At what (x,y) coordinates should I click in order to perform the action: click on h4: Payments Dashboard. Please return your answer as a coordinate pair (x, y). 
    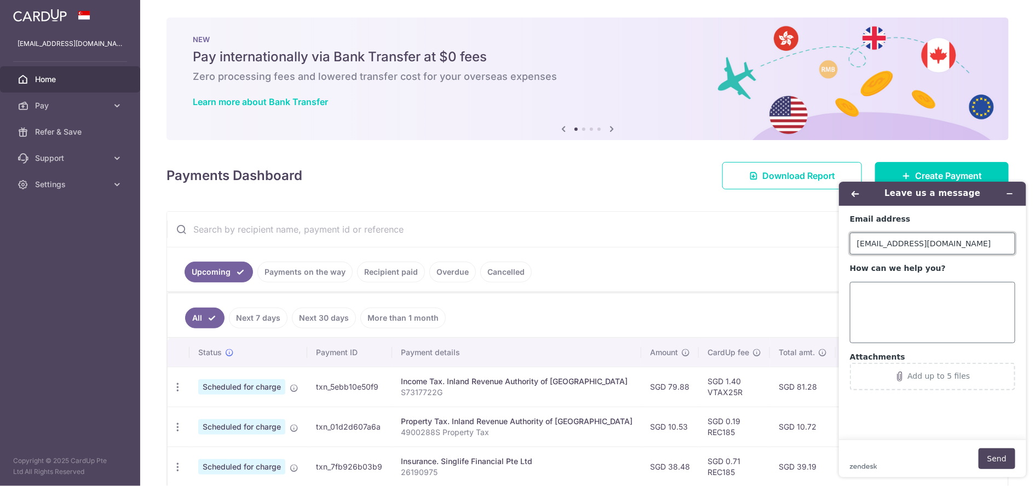
    Looking at the image, I should click on (234, 176).